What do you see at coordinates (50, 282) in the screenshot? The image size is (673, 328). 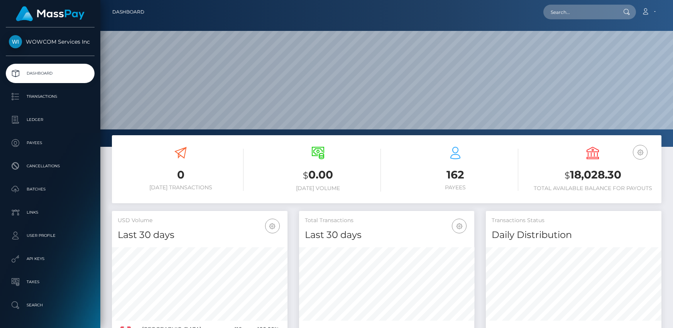 I see `a: Taxes` at bounding box center [50, 282].